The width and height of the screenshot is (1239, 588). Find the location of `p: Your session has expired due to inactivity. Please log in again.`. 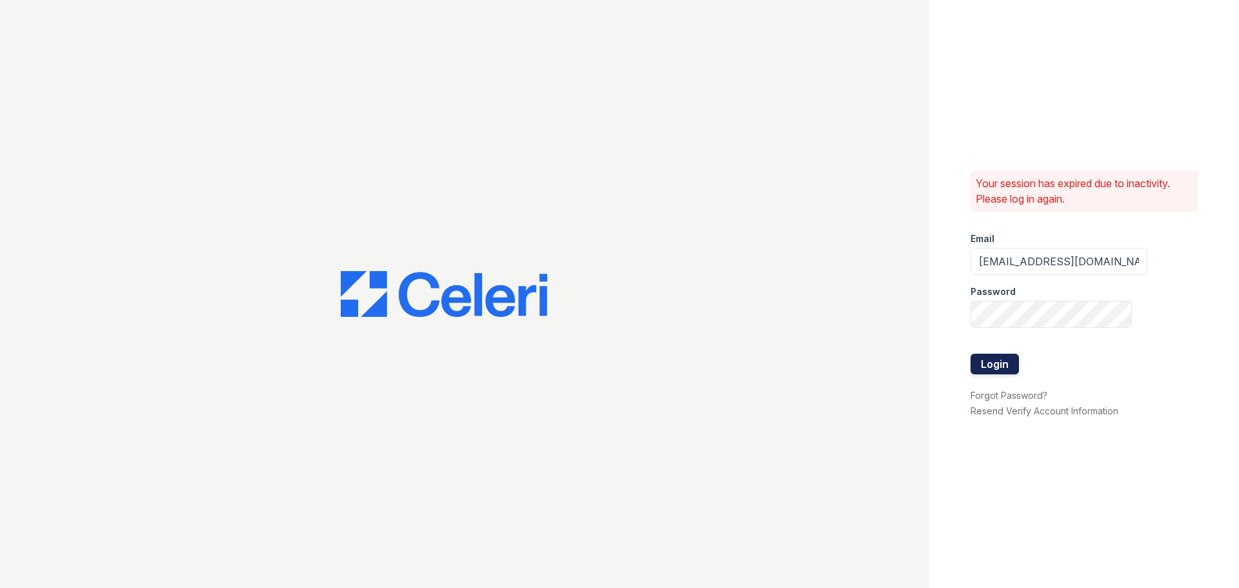

p: Your session has expired due to inactivity. Please log in again. is located at coordinates (1084, 191).